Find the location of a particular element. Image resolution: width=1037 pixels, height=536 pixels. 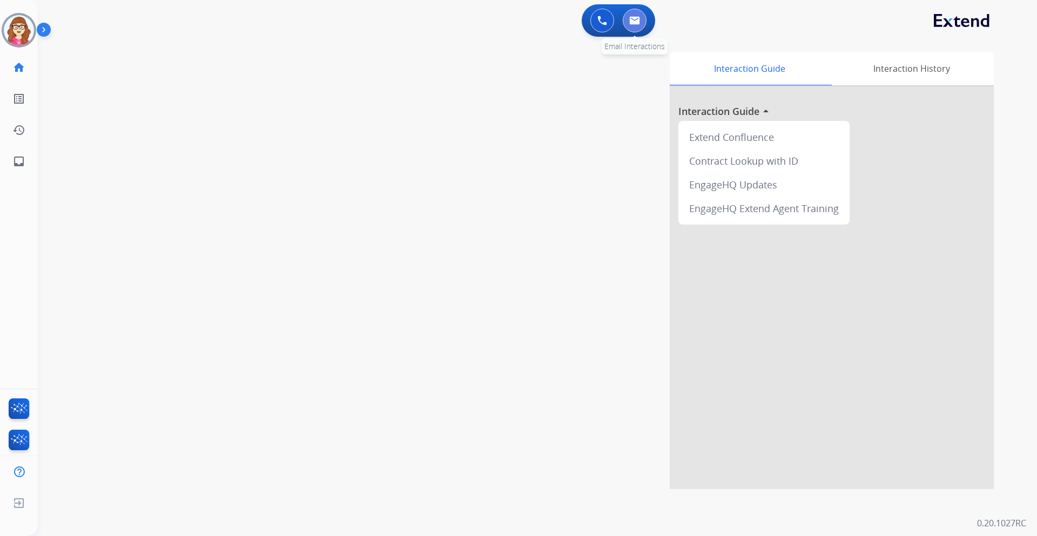

mat-icon: inbox is located at coordinates (19, 161).